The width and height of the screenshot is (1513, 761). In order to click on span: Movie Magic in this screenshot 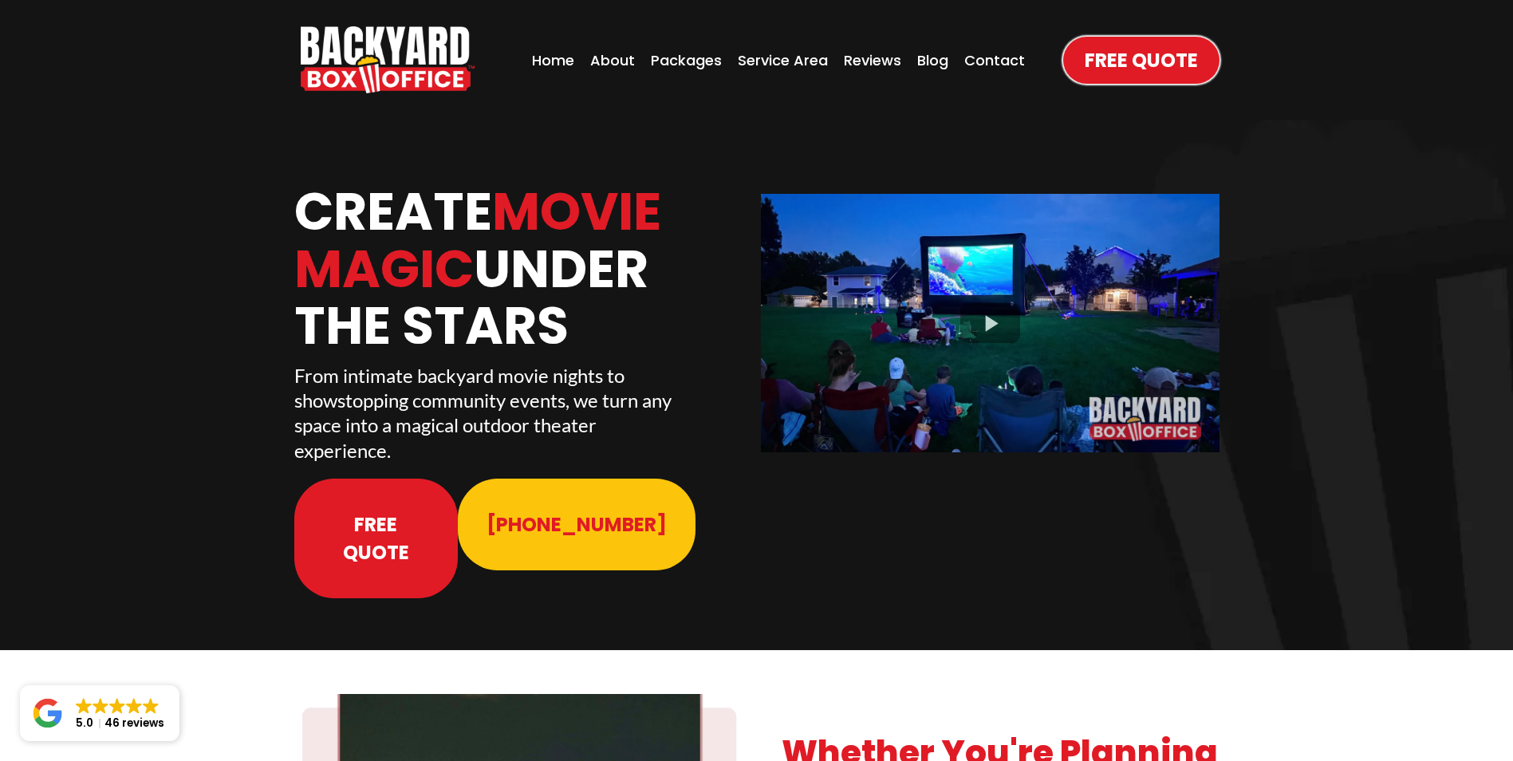, I will do `click(478, 240)`.